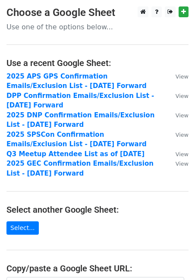 The image size is (195, 280). What do you see at coordinates (98, 27) in the screenshot?
I see `p: Use one of the options below...` at bounding box center [98, 27].